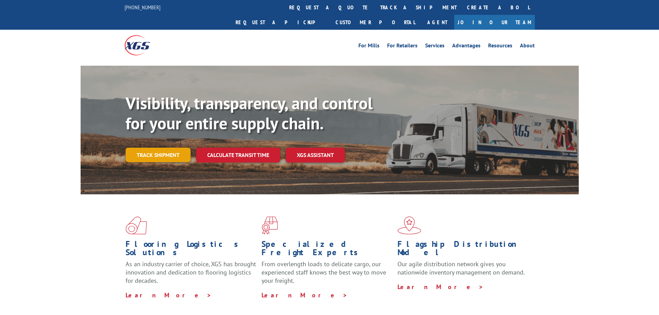 This screenshot has width=659, height=315. I want to click on a: For Mills, so click(369, 47).